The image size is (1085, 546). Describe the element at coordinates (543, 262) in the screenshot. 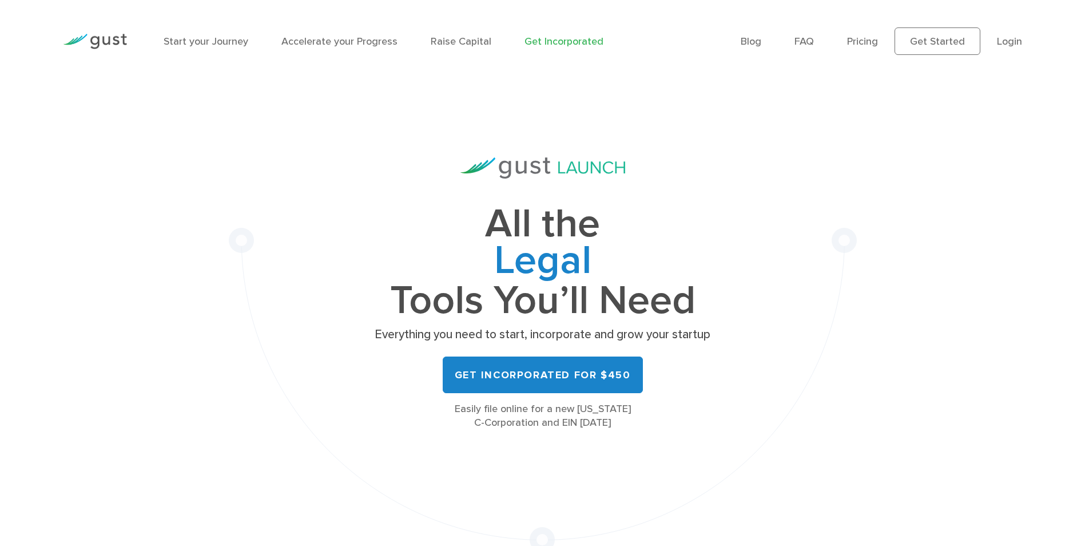

I see `h1: All the Tools You’ll Need` at that location.